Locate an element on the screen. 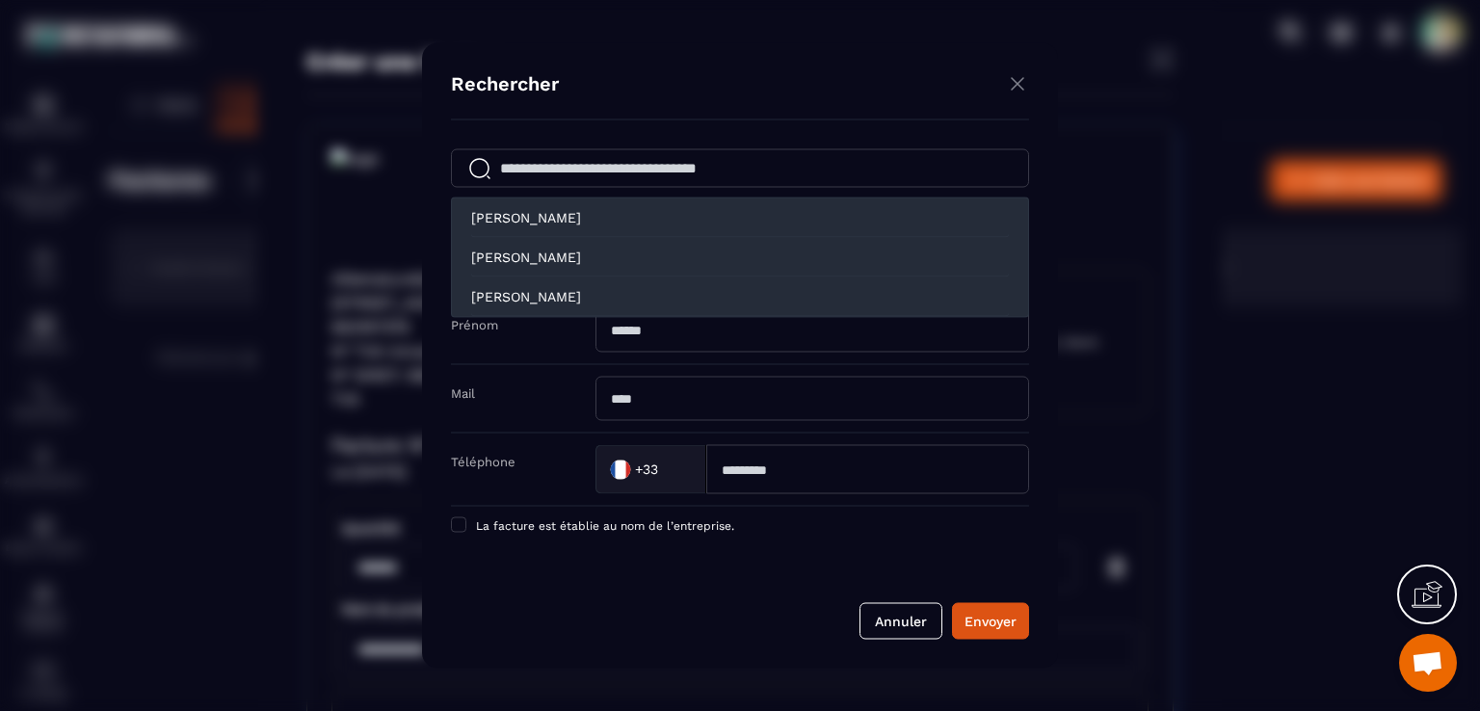  label: Téléphone is located at coordinates (483, 461).